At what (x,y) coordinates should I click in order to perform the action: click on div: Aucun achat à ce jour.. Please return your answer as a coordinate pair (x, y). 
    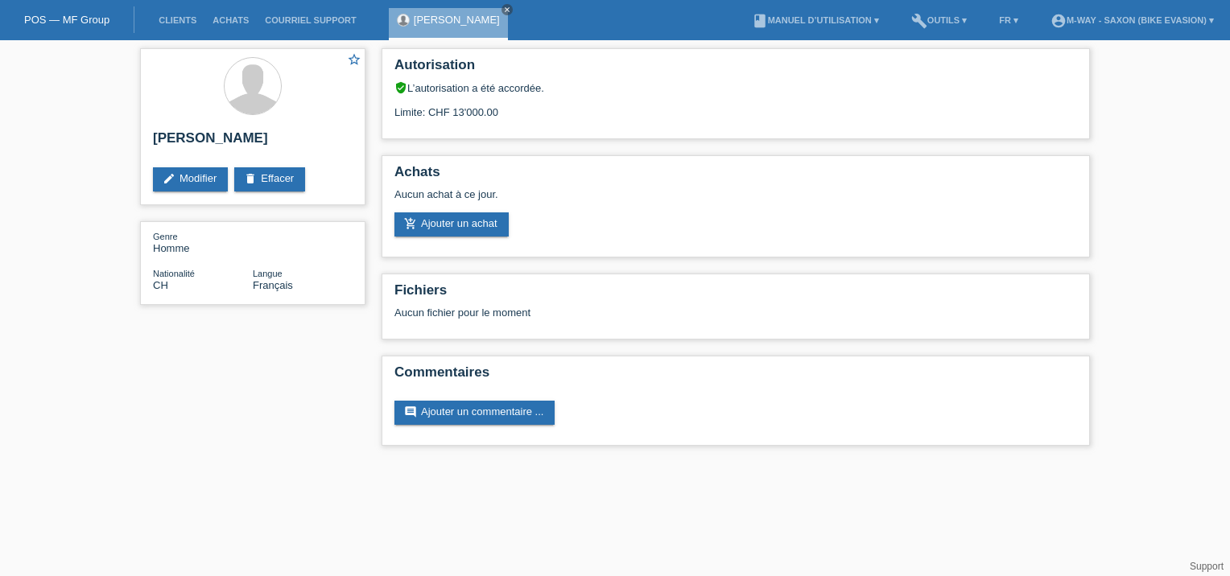
    Looking at the image, I should click on (736, 200).